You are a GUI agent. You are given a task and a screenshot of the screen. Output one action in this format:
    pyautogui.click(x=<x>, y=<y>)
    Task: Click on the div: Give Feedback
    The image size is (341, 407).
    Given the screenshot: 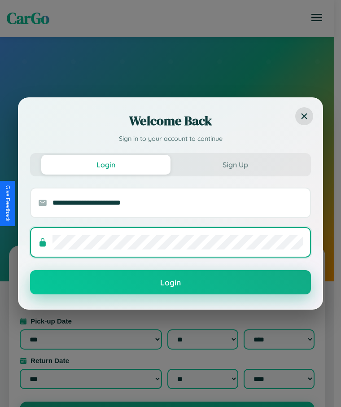 What is the action you would take?
    pyautogui.click(x=8, y=203)
    